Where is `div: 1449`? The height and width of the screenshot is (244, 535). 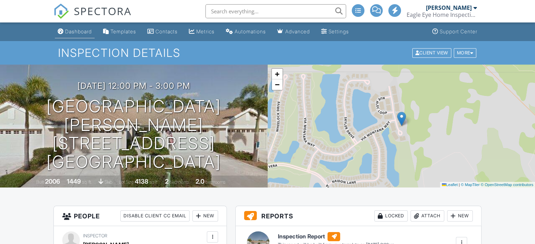
div: 1449 is located at coordinates (74, 182).